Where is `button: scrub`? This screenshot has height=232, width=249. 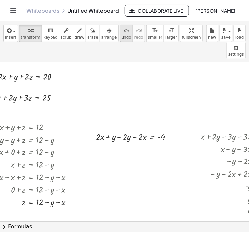 button: scrub is located at coordinates (66, 33).